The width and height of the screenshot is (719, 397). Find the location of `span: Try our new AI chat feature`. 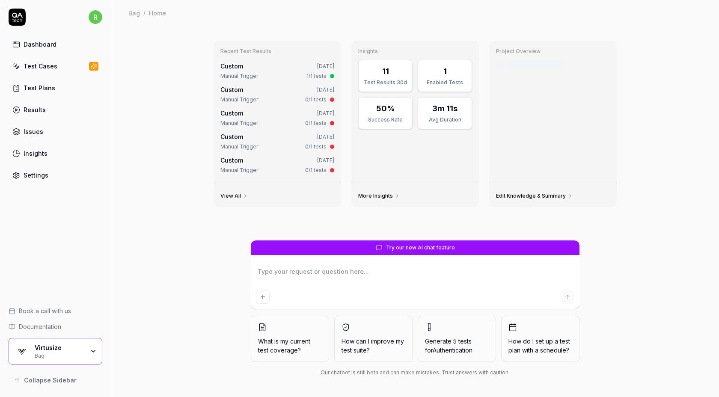

span: Try our new AI chat feature is located at coordinates (420, 248).